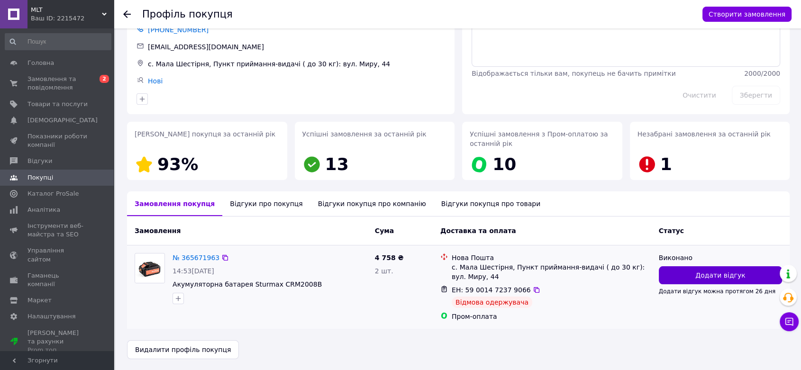 This screenshot has width=801, height=370. Describe the element at coordinates (747, 14) in the screenshot. I see `button: Створити замовлення` at that location.